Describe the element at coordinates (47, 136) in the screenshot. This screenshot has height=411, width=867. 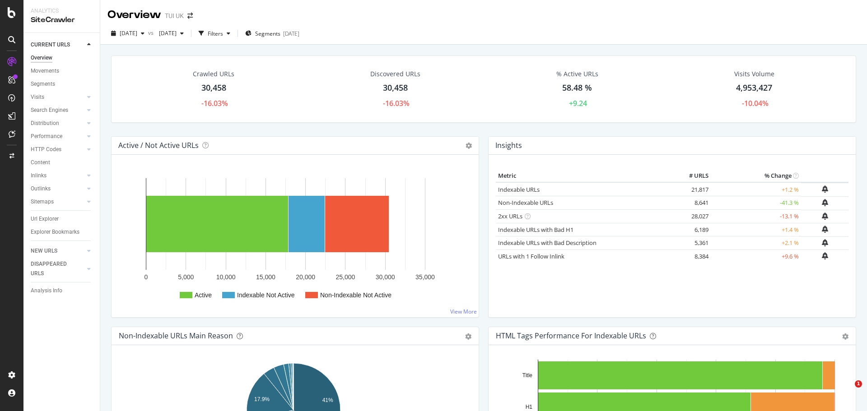
I see `div: Performance` at that location.